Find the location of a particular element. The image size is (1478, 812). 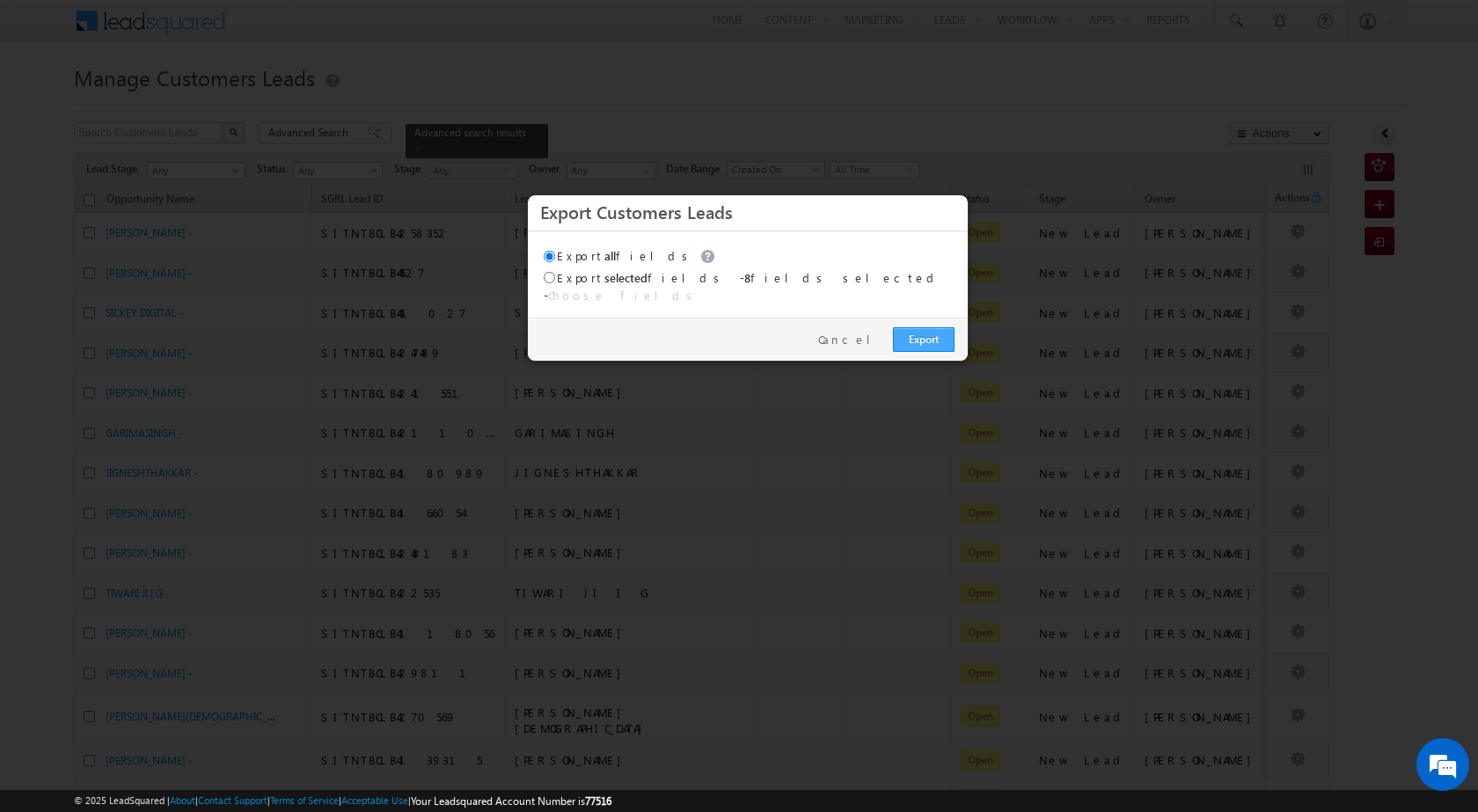

div: Minimize live chat window is located at coordinates (309, 30).